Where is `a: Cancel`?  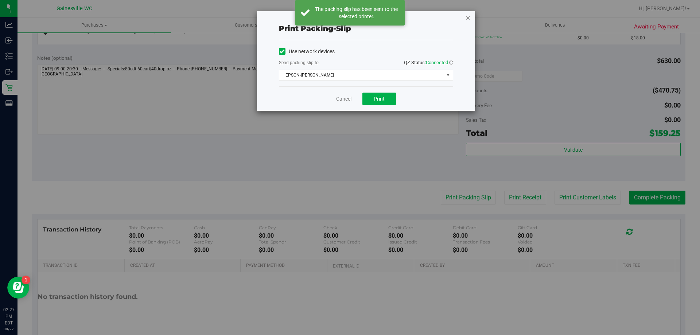 a: Cancel is located at coordinates (344, 99).